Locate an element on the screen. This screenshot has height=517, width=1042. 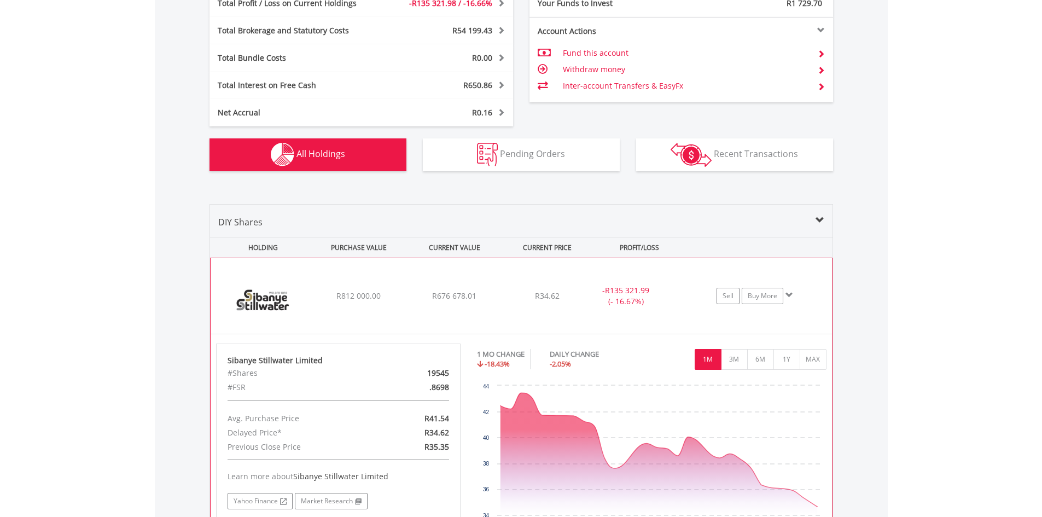
span: R0.00 is located at coordinates (482, 57).